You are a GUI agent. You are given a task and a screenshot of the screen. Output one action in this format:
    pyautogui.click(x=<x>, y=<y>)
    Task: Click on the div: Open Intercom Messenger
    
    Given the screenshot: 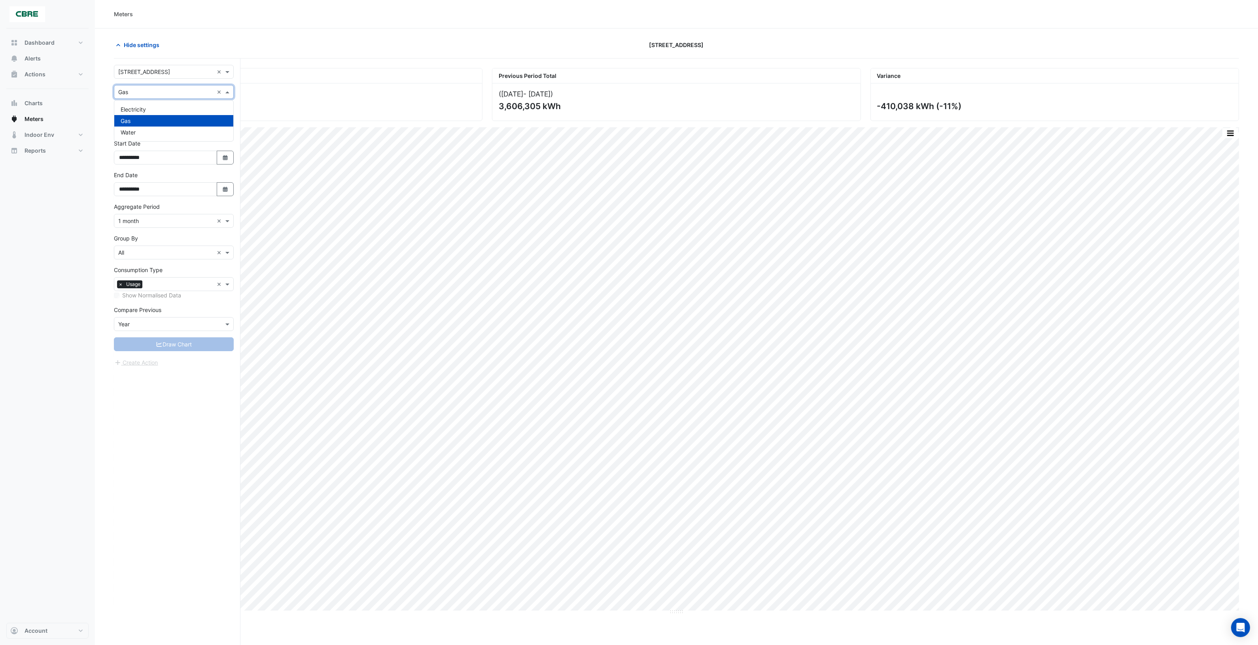 What is the action you would take?
    pyautogui.click(x=1241, y=628)
    